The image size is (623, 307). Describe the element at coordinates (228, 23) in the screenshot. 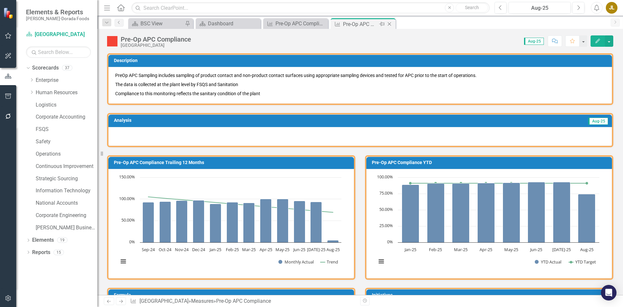

I see `a: Dashboard` at that location.